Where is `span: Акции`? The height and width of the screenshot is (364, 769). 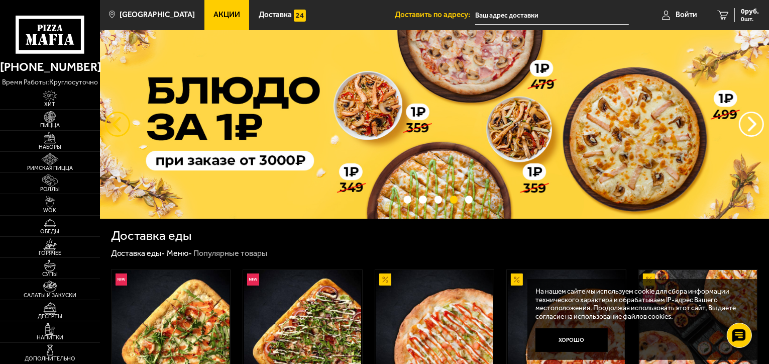
span: Акции is located at coordinates (227, 15).